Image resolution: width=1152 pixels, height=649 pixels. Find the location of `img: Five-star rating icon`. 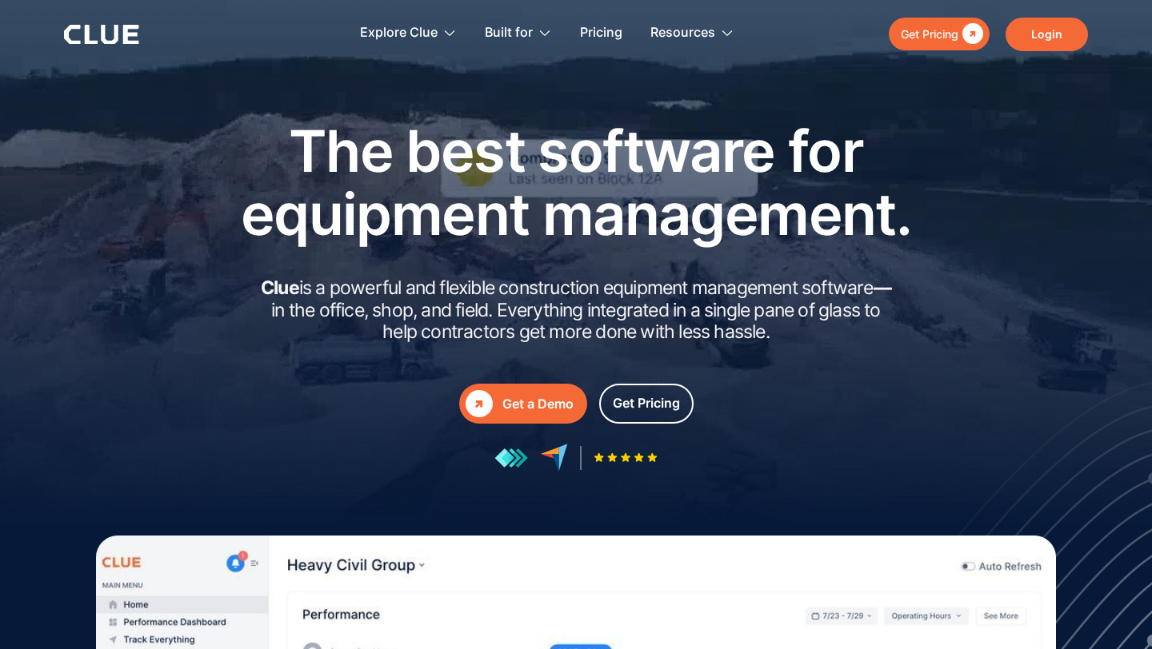

img: Five-star rating icon is located at coordinates (625, 457).